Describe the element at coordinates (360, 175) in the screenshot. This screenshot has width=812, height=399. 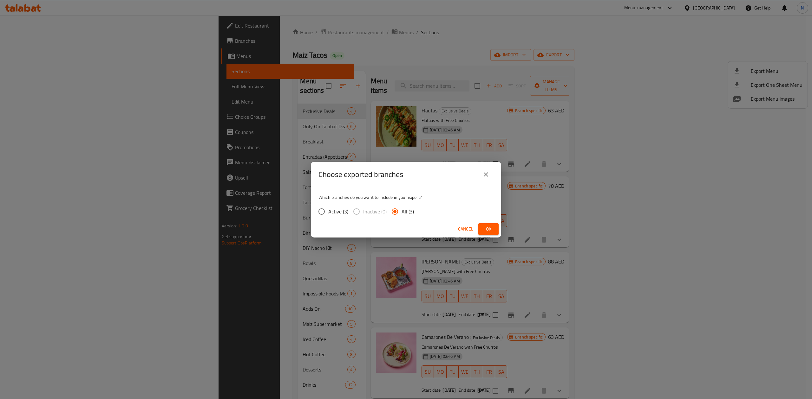
I see `h2: Choose exported branches` at that location.